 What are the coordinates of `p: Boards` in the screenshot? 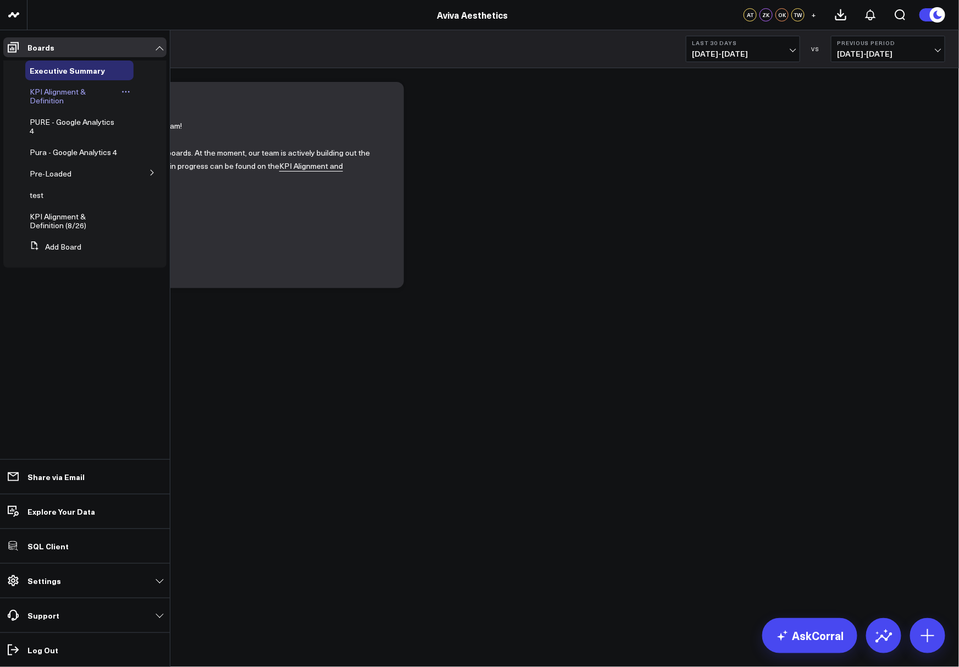 It's located at (41, 47).